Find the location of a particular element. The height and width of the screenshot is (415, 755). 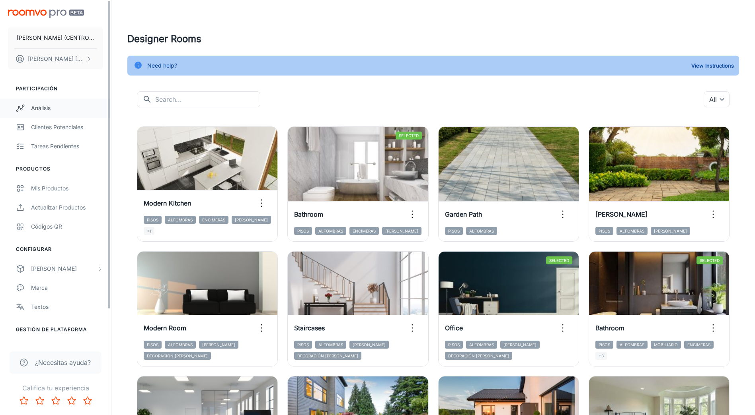

span: Mobiliario is located at coordinates (666, 345).